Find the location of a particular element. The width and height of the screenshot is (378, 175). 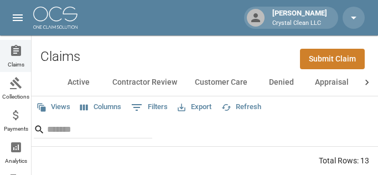

button: Select columns is located at coordinates (101, 107).